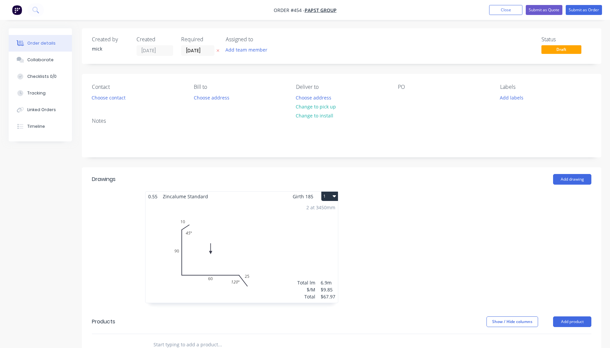 This screenshot has height=348, width=610. I want to click on div: $67.97, so click(328, 297).